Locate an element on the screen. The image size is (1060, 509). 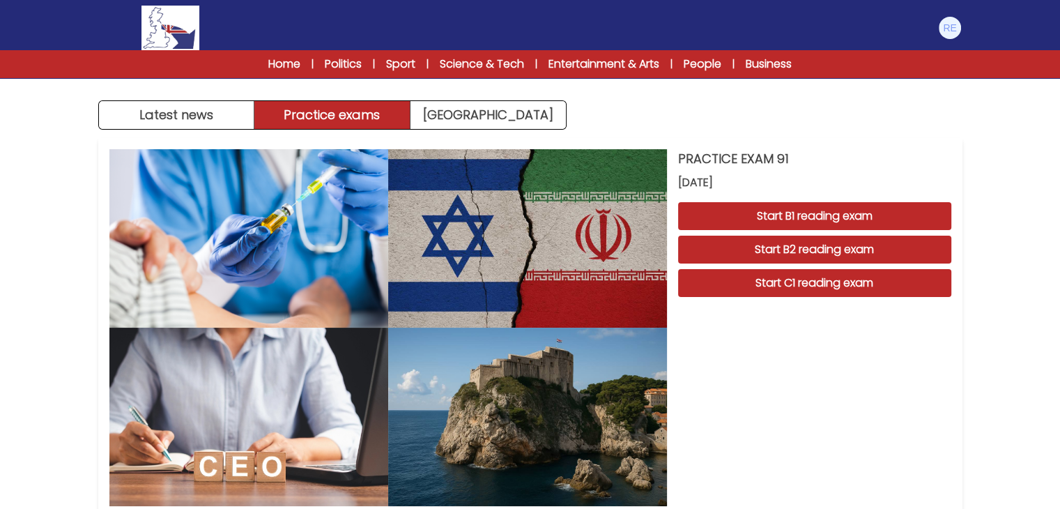
a: Home is located at coordinates (284, 64).